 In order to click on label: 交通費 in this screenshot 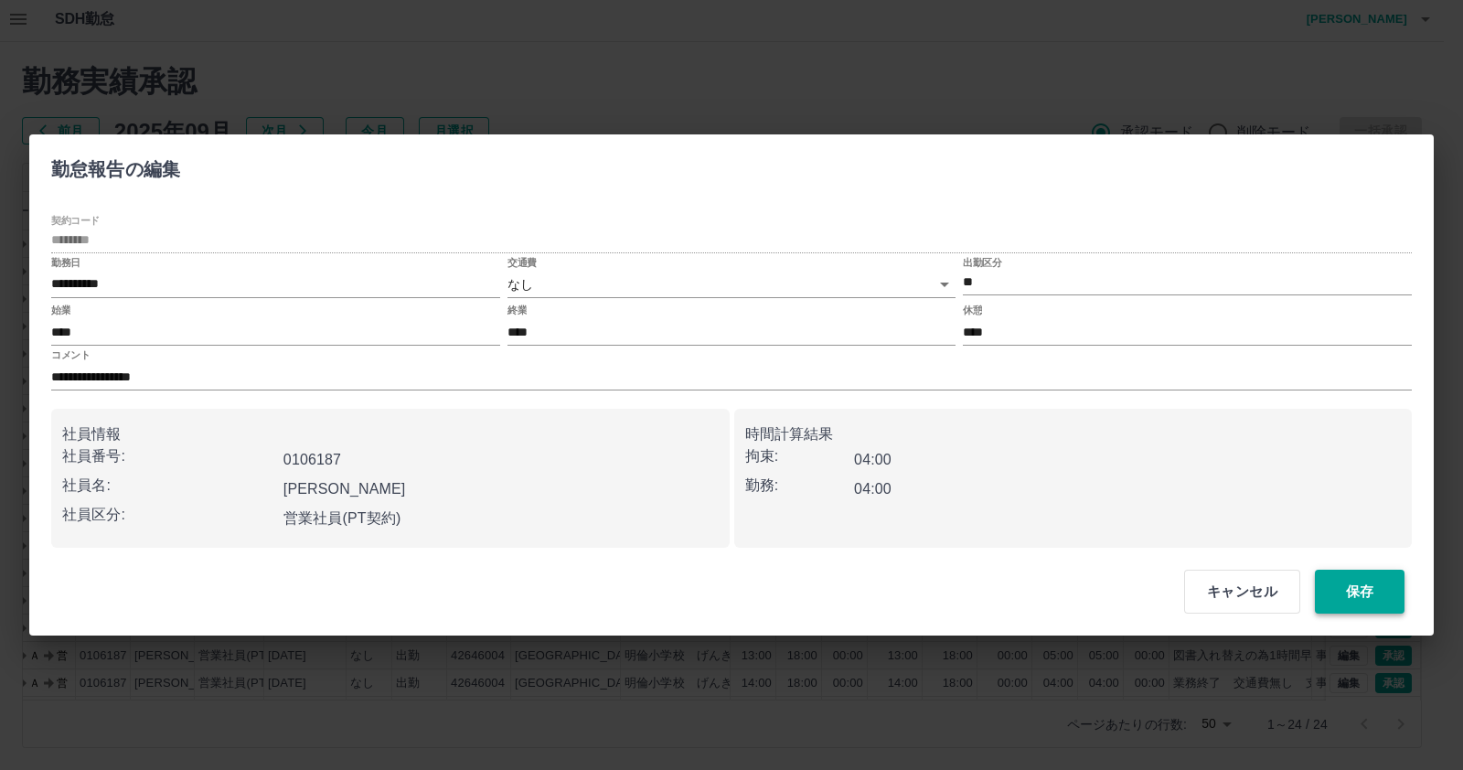, I will do `click(522, 262)`.